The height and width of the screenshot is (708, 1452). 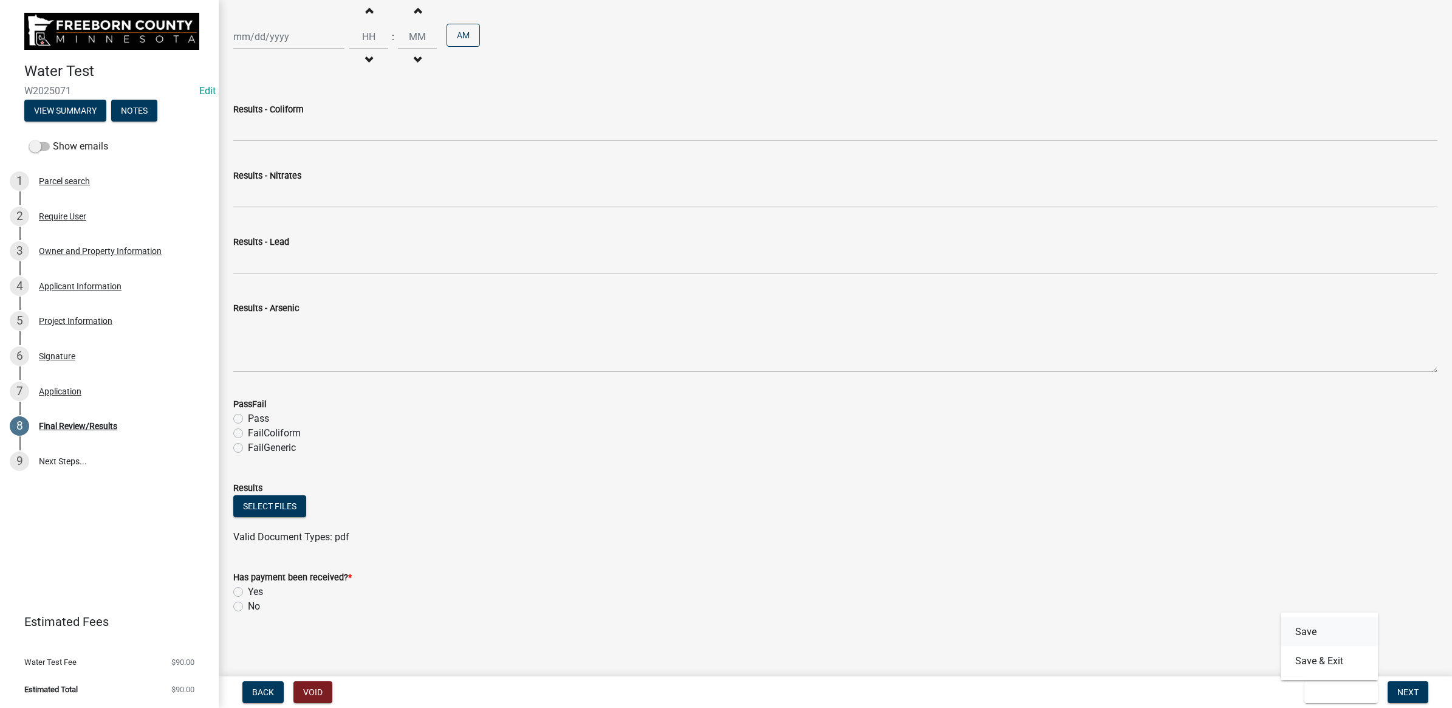 What do you see at coordinates (75, 321) in the screenshot?
I see `div: Project Information` at bounding box center [75, 321].